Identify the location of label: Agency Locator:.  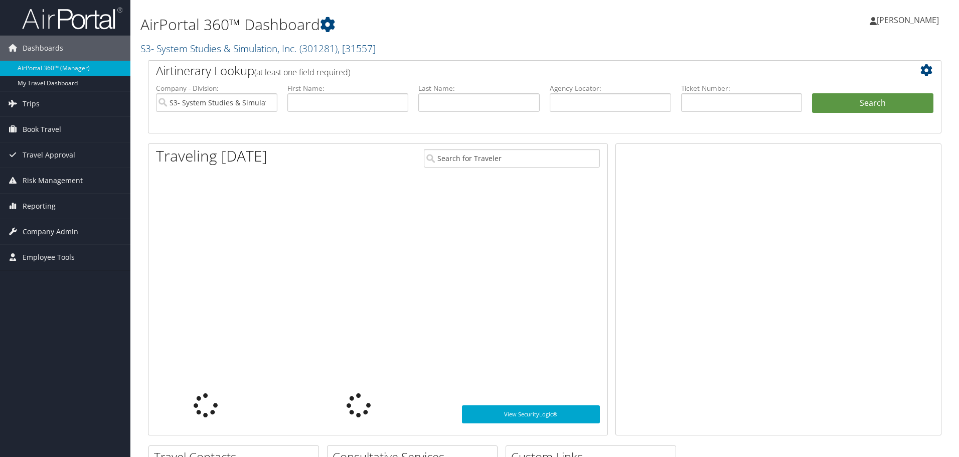
(610, 88).